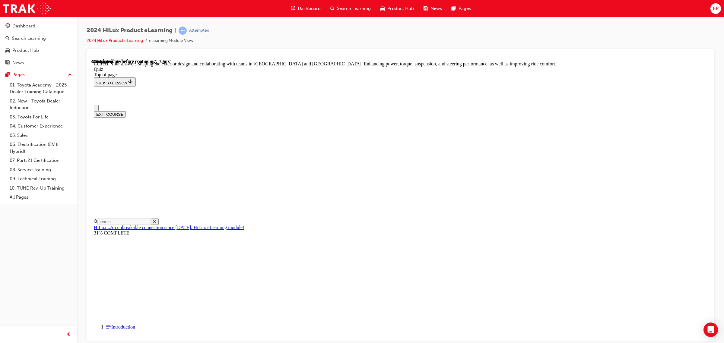  I want to click on input: Search, so click(33, 163).